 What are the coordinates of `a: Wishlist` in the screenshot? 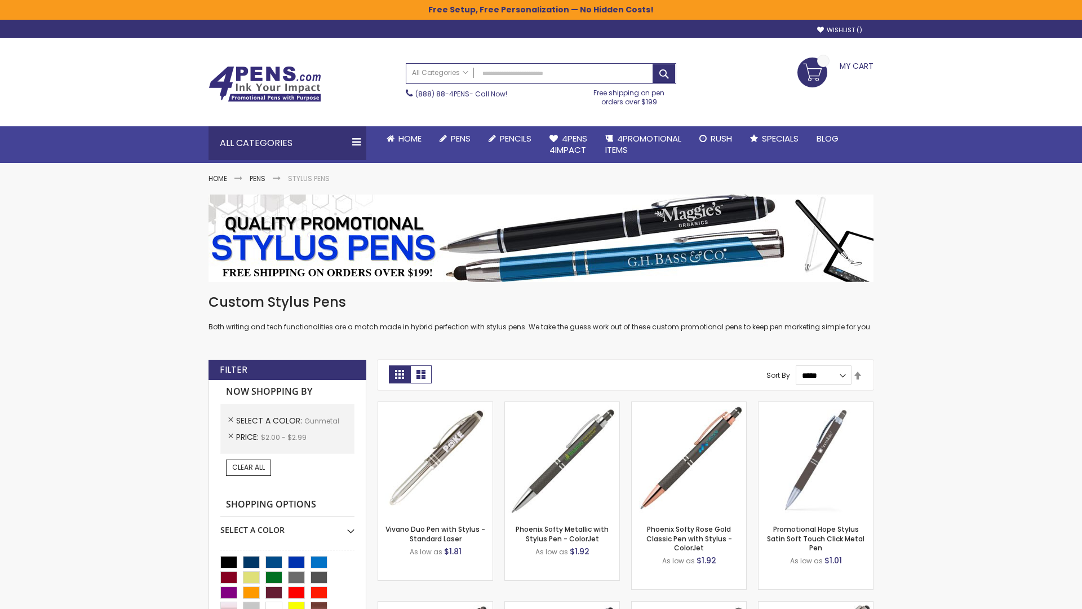 It's located at (840, 30).